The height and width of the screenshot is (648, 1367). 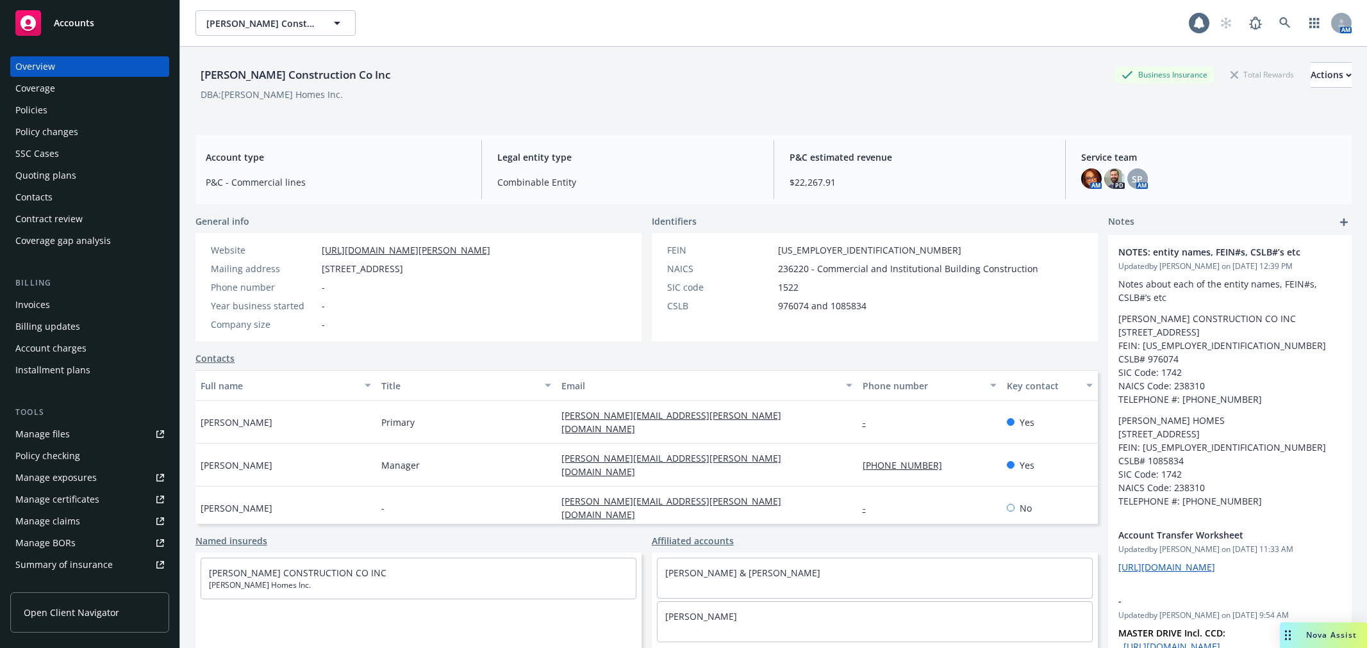 What do you see at coordinates (34, 197) in the screenshot?
I see `div: Contacts` at bounding box center [34, 197].